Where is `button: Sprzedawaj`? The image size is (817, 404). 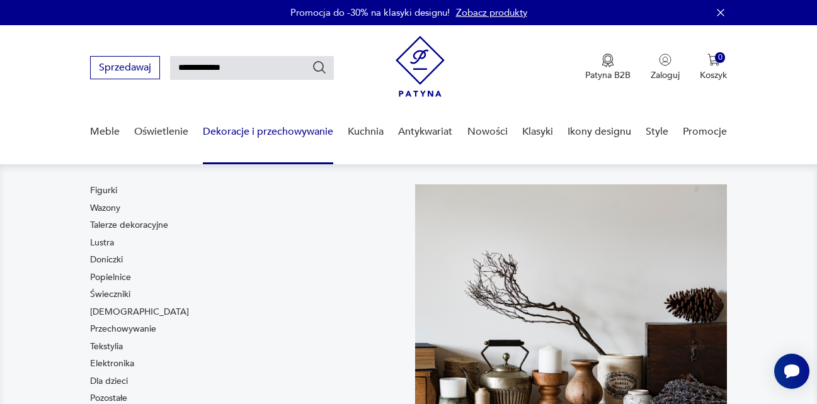 button: Sprzedawaj is located at coordinates (125, 67).